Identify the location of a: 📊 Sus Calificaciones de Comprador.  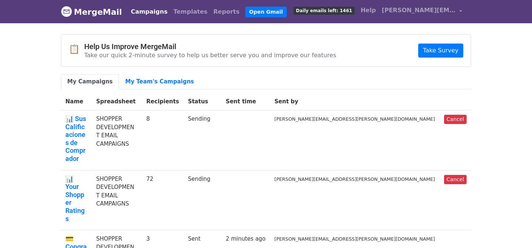
(76, 139).